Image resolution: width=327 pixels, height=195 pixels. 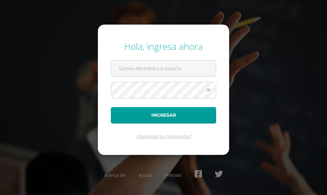 What do you see at coordinates (163, 46) in the screenshot?
I see `div: Hola, ingresa ahora` at bounding box center [163, 46].